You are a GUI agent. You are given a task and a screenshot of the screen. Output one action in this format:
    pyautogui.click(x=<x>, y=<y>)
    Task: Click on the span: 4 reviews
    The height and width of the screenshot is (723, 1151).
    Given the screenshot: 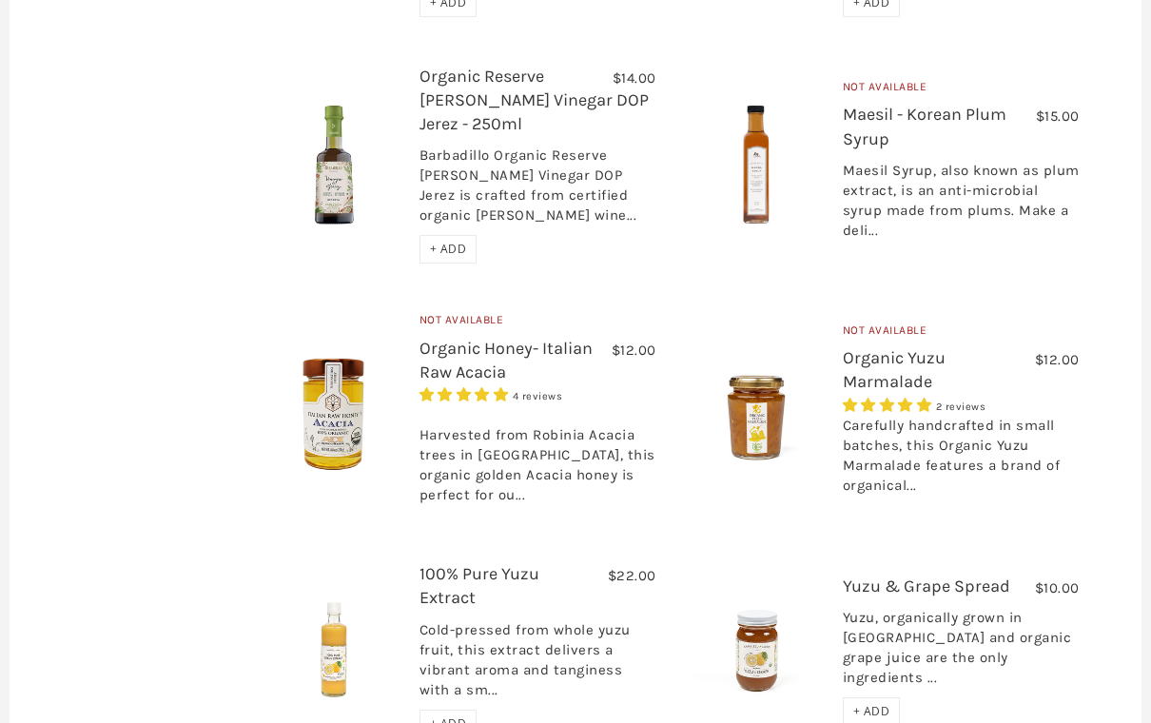 What is the action you would take?
    pyautogui.click(x=537, y=397)
    